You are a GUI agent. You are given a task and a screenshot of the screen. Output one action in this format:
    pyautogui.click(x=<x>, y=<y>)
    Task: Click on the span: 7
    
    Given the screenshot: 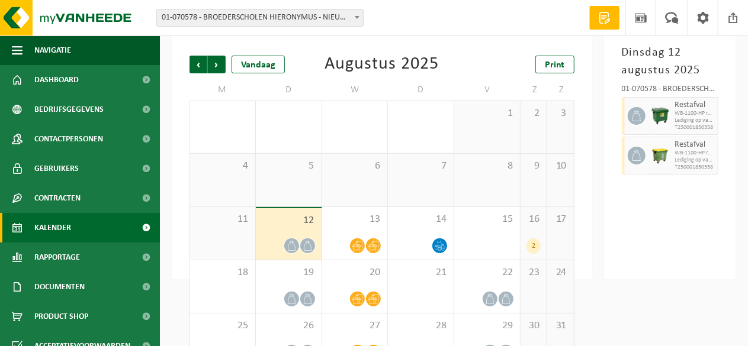 What is the action you would take?
    pyautogui.click(x=421, y=166)
    